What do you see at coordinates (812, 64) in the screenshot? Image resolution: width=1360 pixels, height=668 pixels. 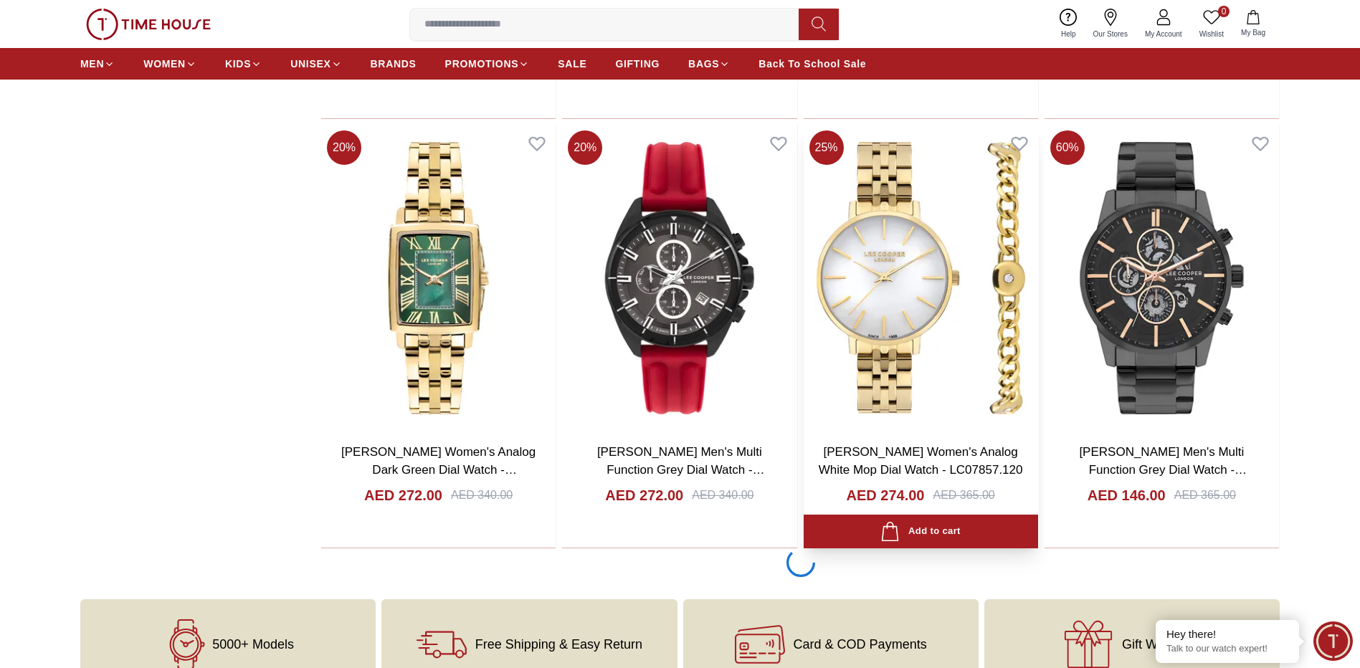 I see `a: Back To School Sale` at bounding box center [812, 64].